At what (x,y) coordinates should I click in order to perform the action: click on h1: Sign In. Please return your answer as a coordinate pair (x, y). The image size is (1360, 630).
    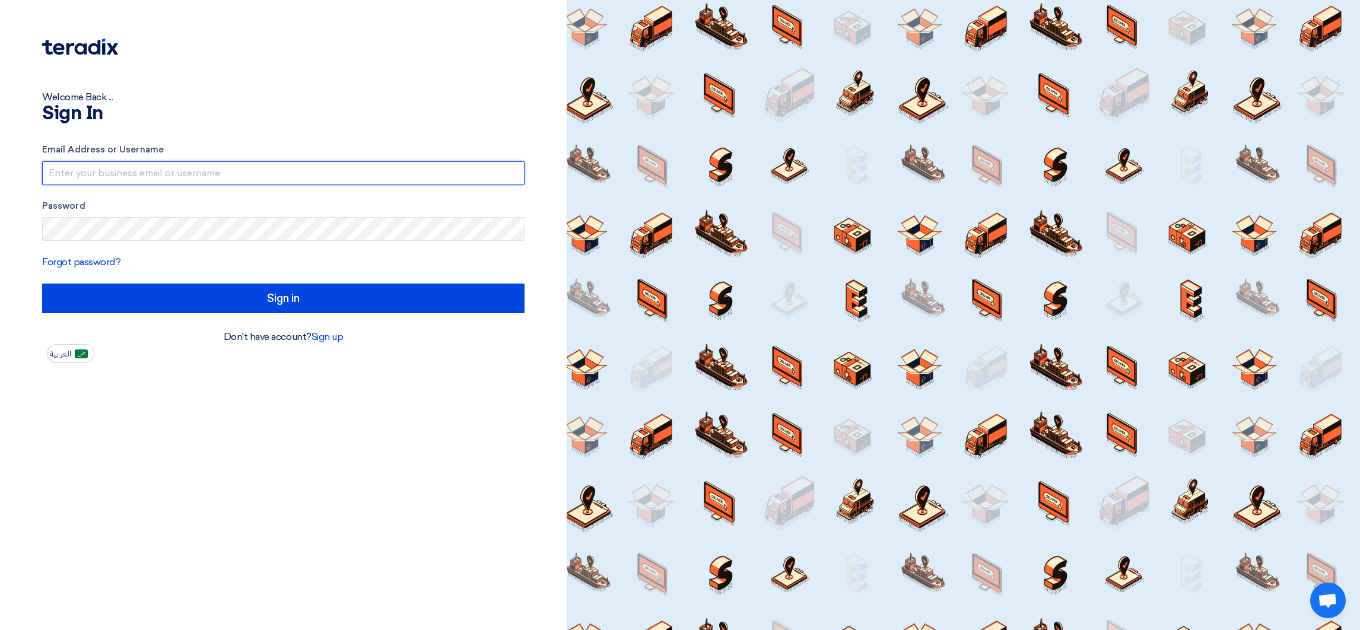
    Looking at the image, I should click on (283, 114).